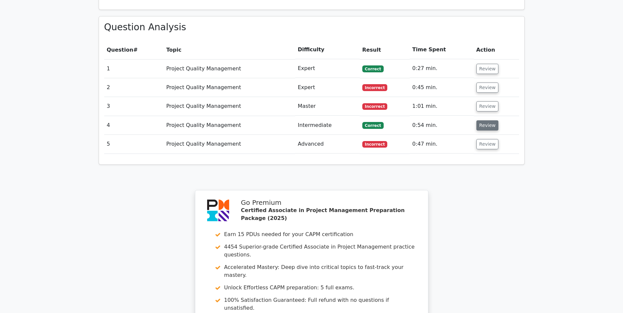 This screenshot has width=623, height=313. What do you see at coordinates (327, 144) in the screenshot?
I see `td: Advanced` at bounding box center [327, 144].